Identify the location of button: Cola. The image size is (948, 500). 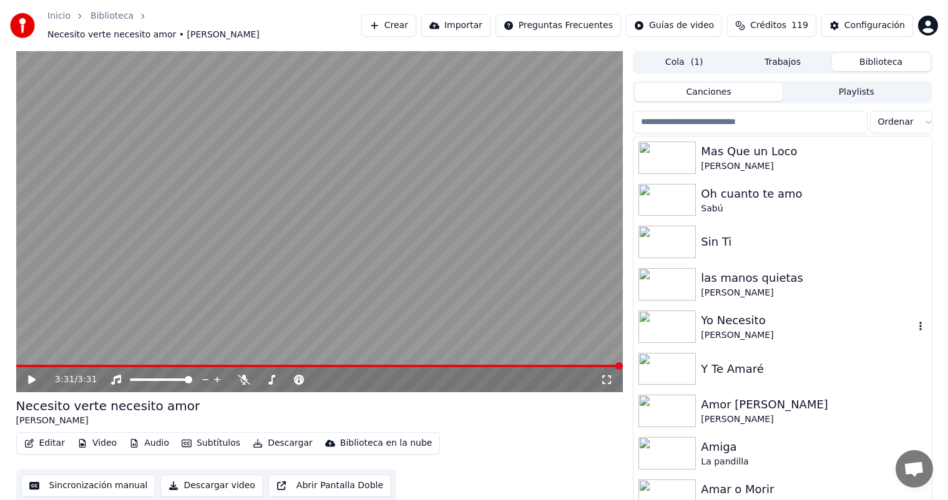
(684, 62).